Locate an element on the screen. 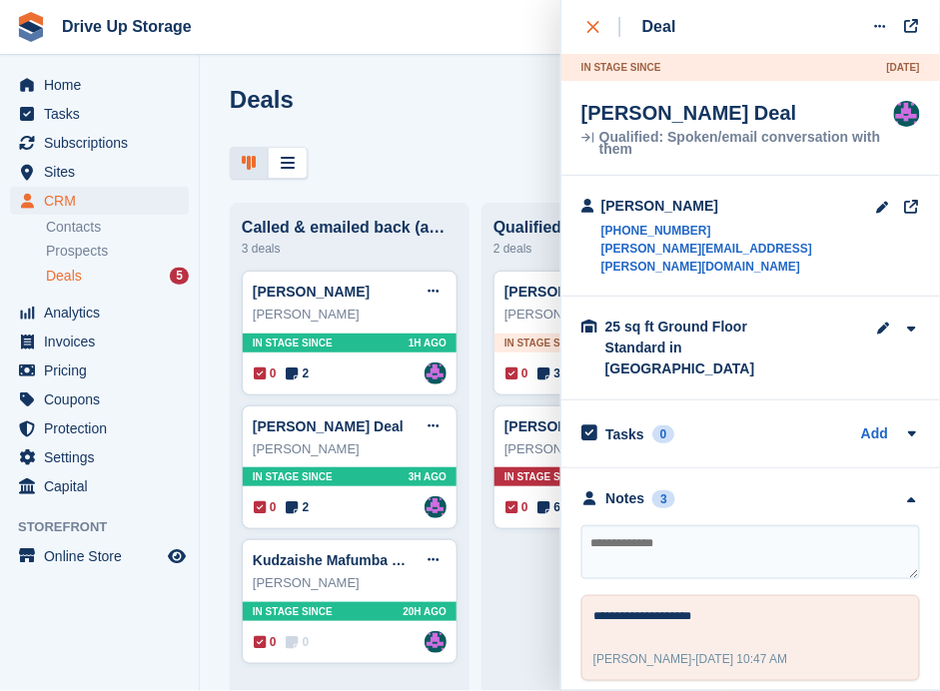 Image resolution: width=940 pixels, height=691 pixels. div: Notes is located at coordinates (625, 498).